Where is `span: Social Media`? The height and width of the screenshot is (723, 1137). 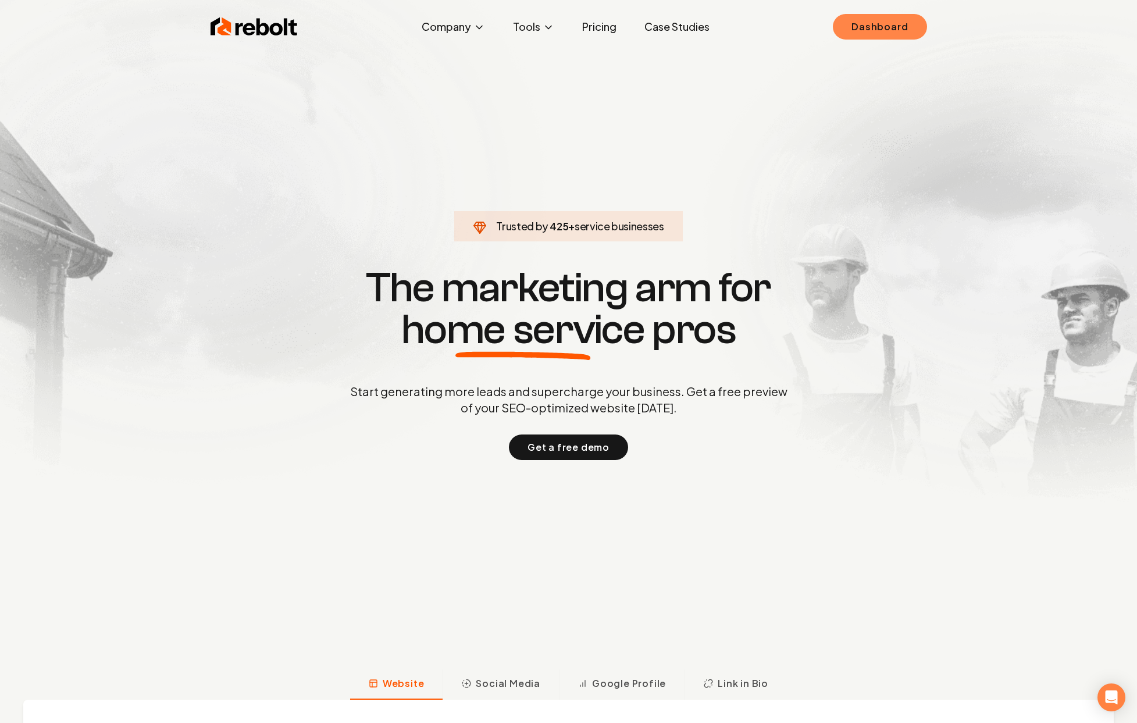 span: Social Media is located at coordinates (508, 683).